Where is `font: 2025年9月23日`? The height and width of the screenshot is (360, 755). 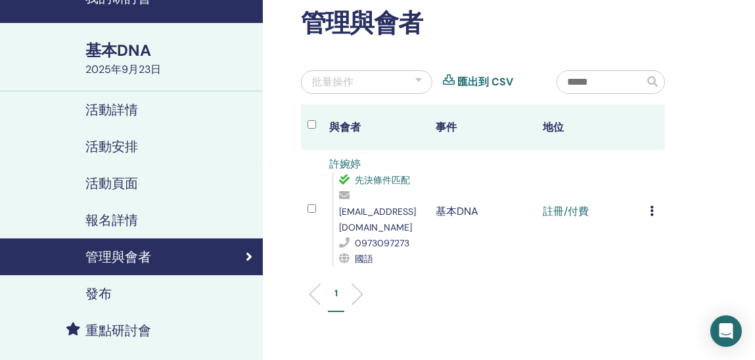
font: 2025年9月23日 is located at coordinates (123, 69).